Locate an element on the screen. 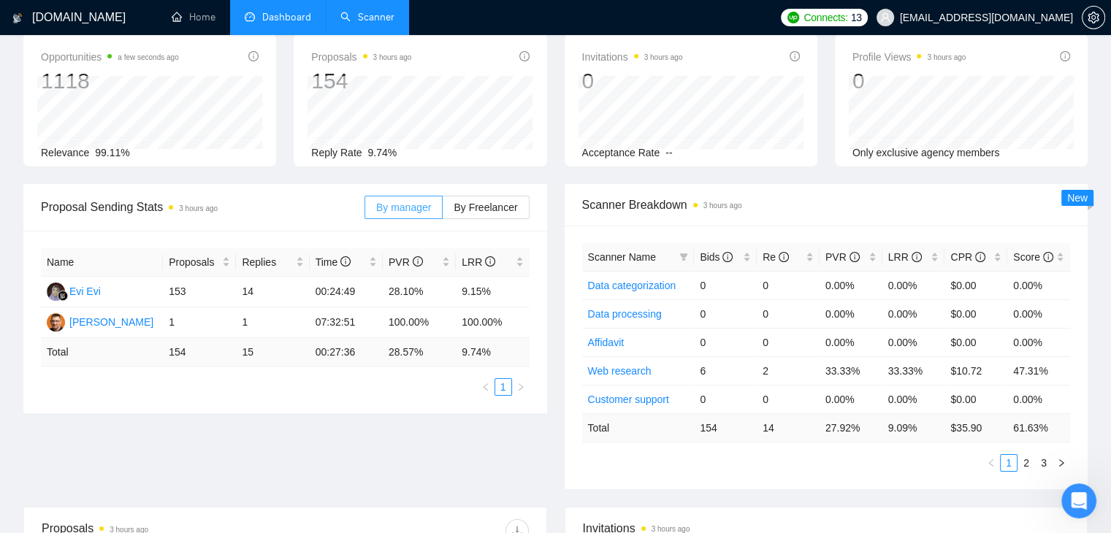 The width and height of the screenshot is (1111, 533). td: 47.31% is located at coordinates (1039, 370).